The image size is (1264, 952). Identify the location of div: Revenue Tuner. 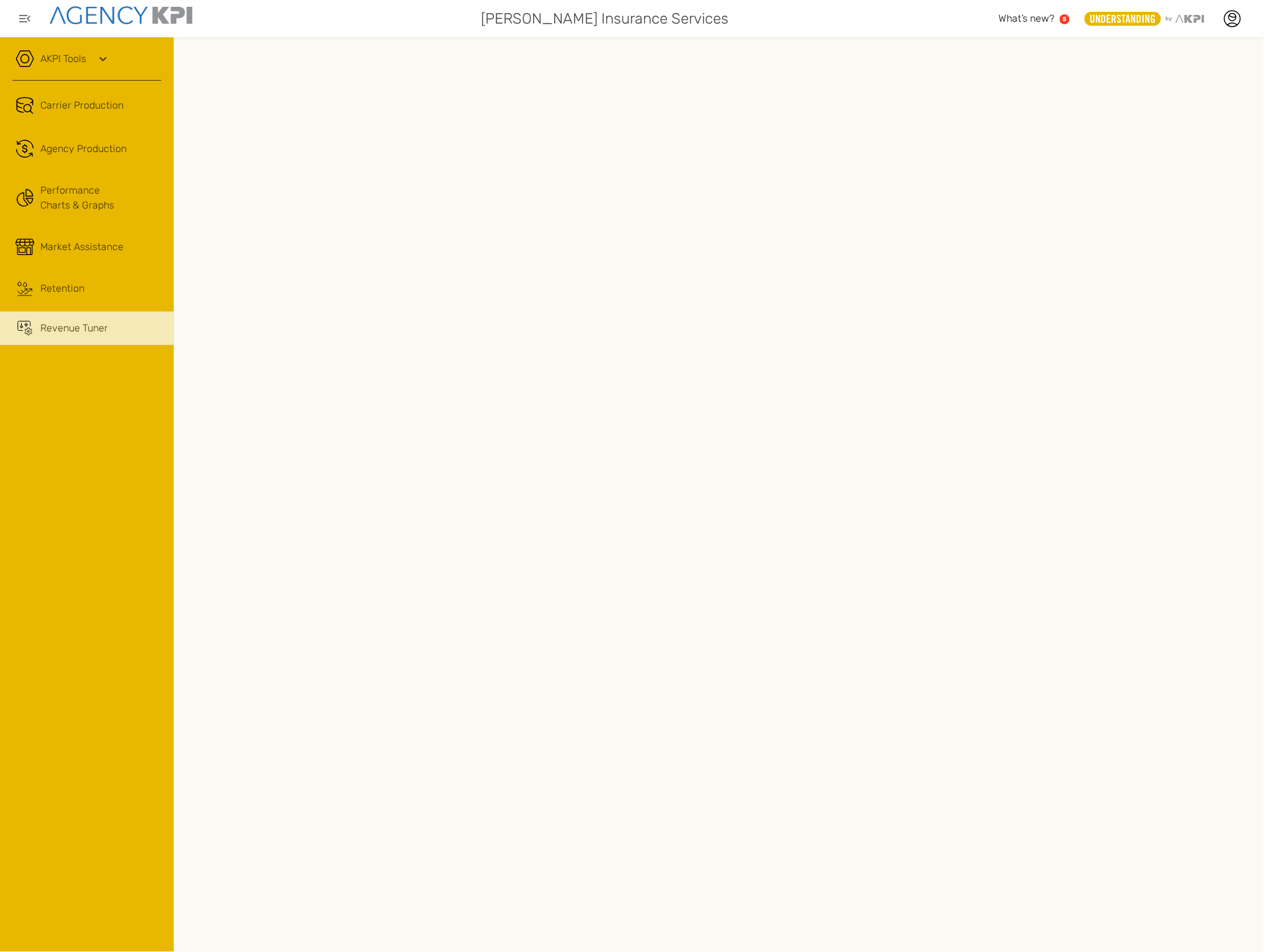
(74, 328).